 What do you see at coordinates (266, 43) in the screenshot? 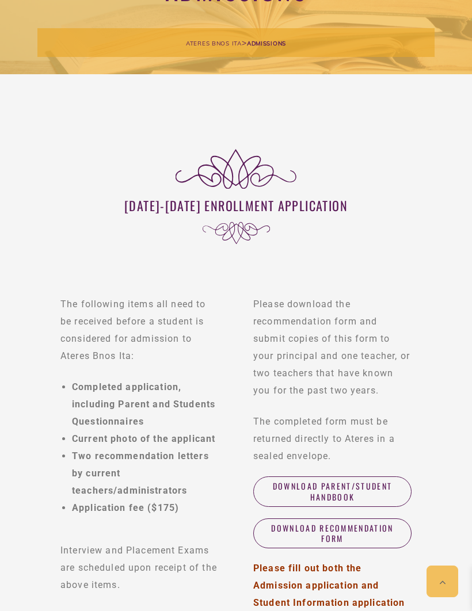
I see `span: Admissions` at bounding box center [266, 43].